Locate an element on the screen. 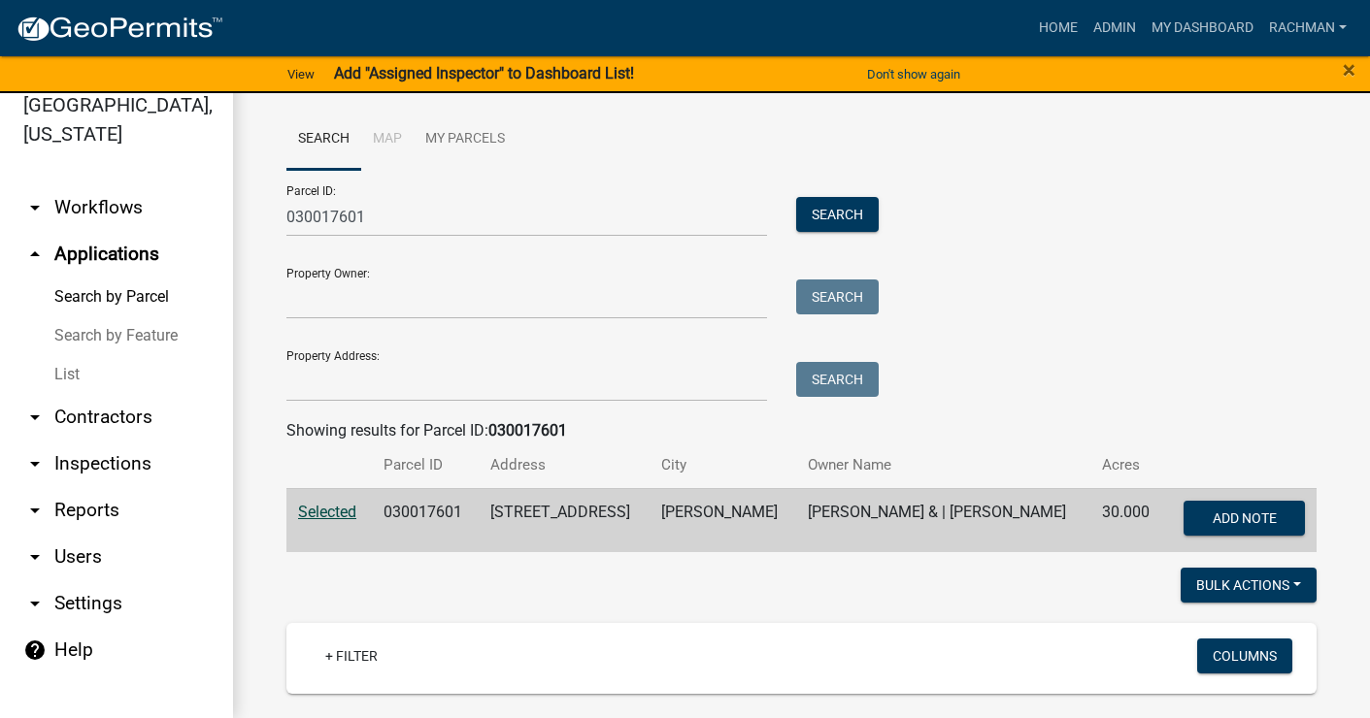 The height and width of the screenshot is (718, 1370). td: 030017601 is located at coordinates (425, 520).